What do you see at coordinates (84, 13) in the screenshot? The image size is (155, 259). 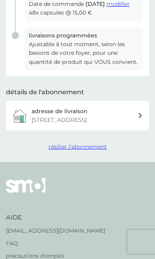 I see `p: 48x capsules @ 15,00 €` at bounding box center [84, 13].